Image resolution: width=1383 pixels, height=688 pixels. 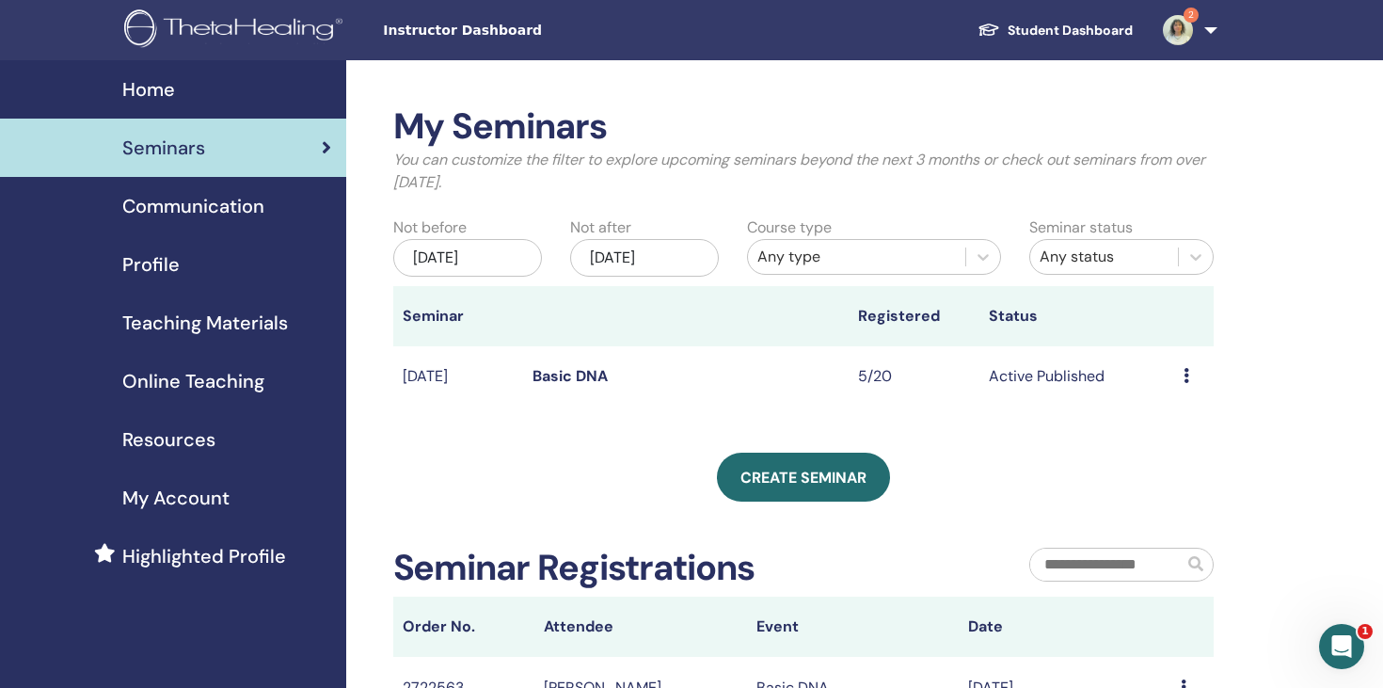 I want to click on p: You can customize the filter to explore upcoming seminars beyond the next 3 months or check out s..., so click(x=804, y=171).